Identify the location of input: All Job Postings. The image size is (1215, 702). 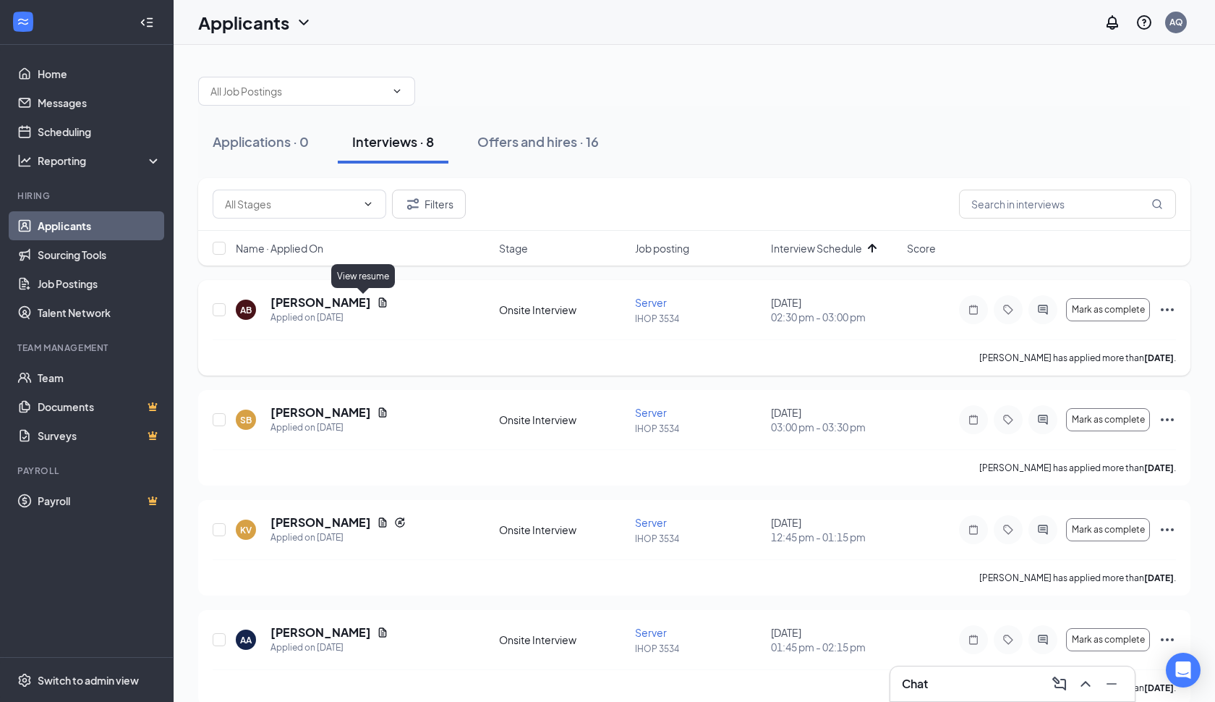
(298, 91).